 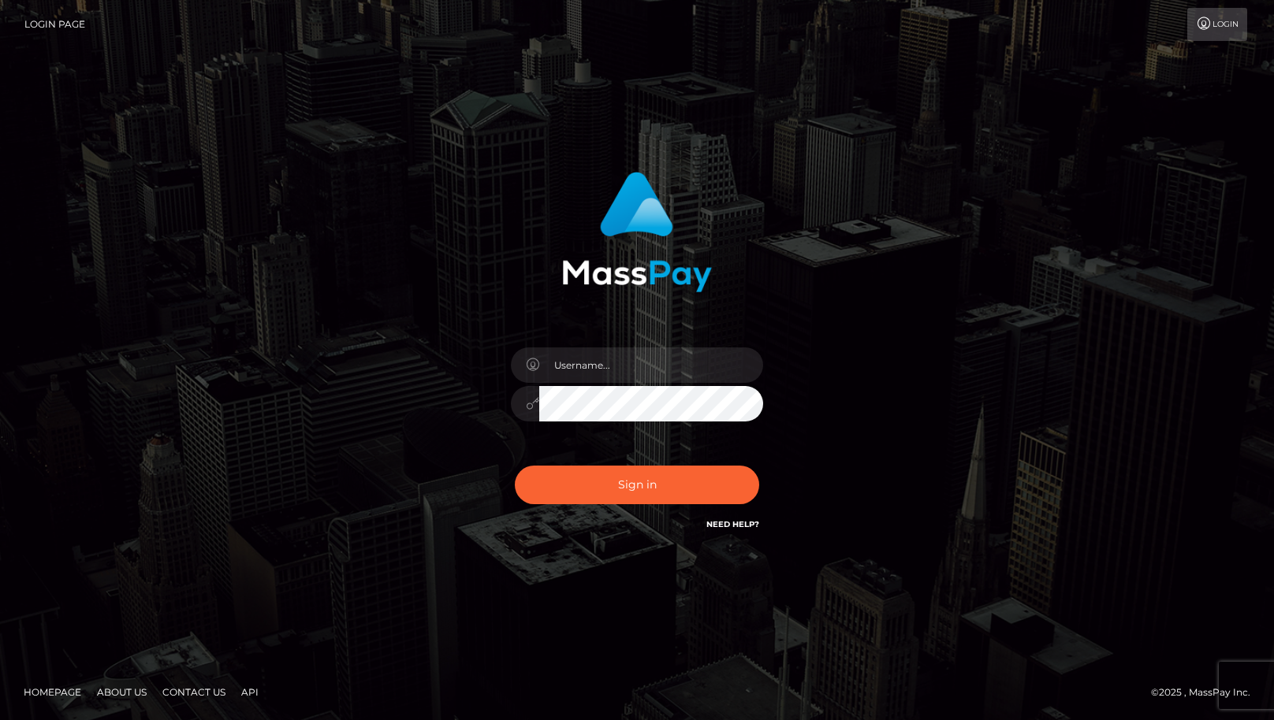 What do you see at coordinates (121, 692) in the screenshot?
I see `a: About Us` at bounding box center [121, 692].